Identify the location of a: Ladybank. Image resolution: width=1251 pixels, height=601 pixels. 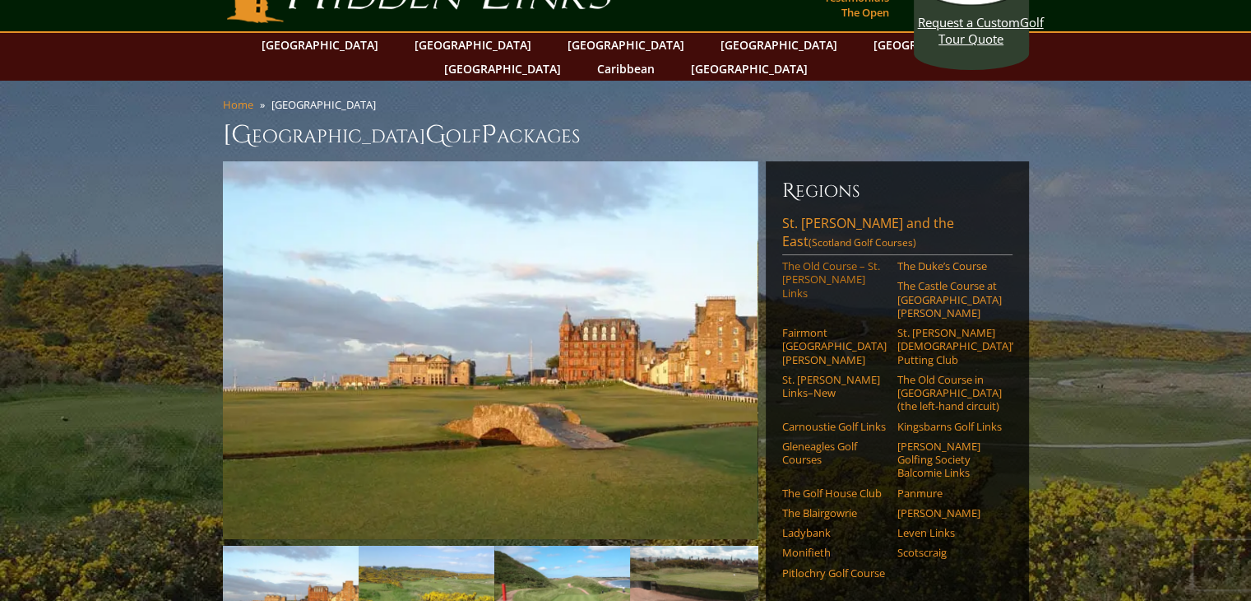
(834, 532).